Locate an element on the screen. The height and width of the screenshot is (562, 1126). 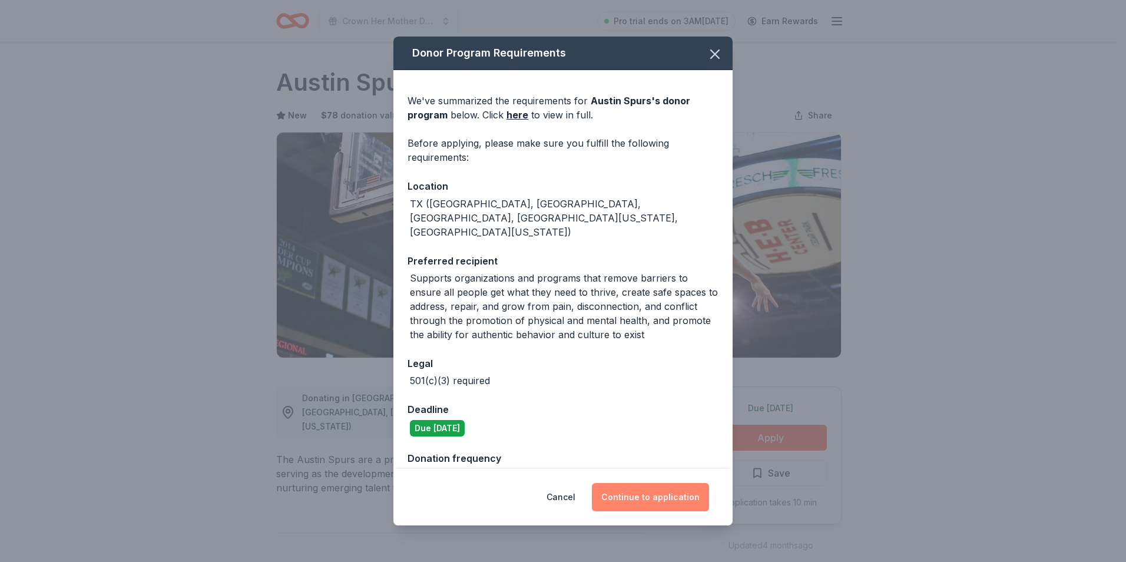
div: Preferred recipient is located at coordinates (563, 261).